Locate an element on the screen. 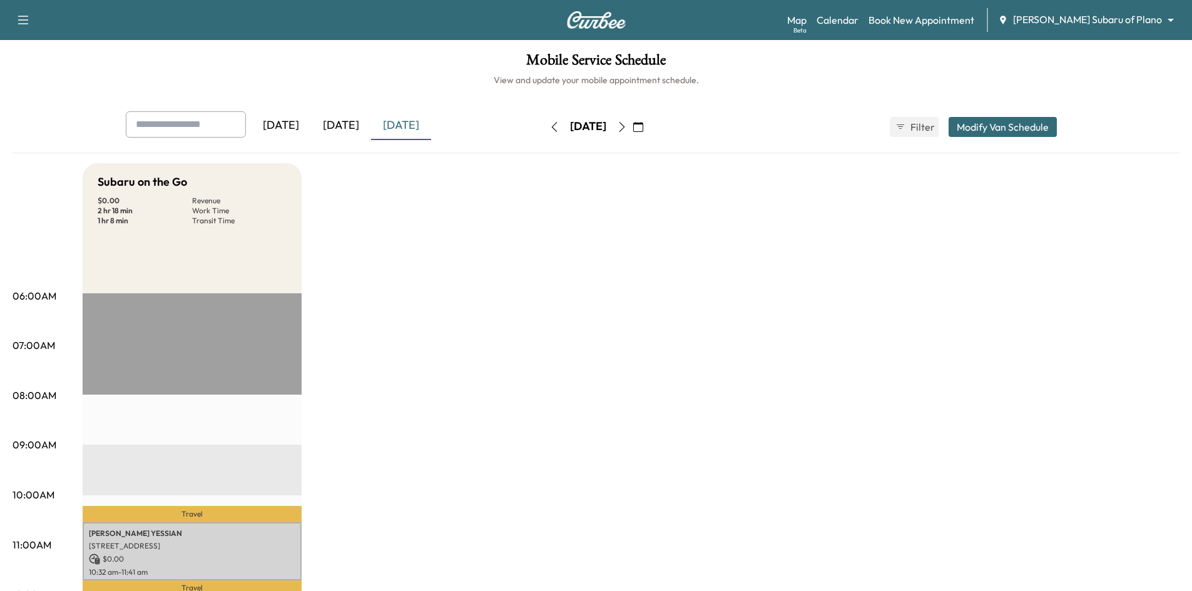 The width and height of the screenshot is (1192, 591). p: 1 hr 8 min is located at coordinates (145, 221).